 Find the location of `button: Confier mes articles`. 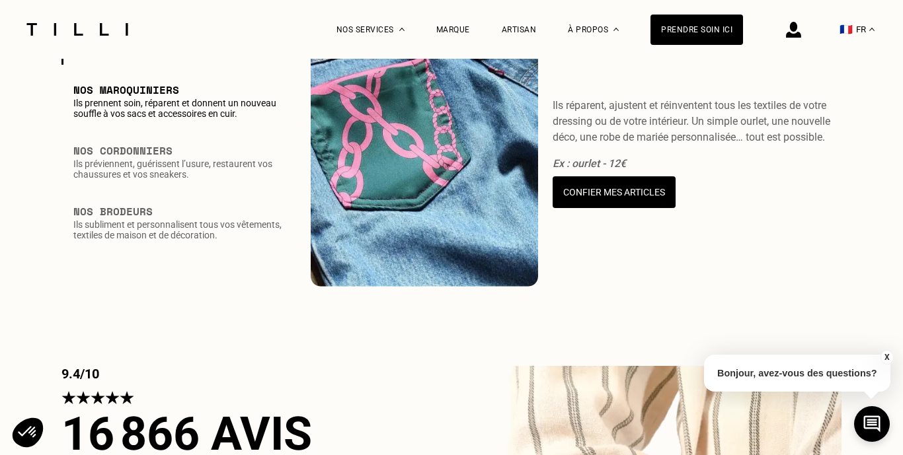

button: Confier mes articles is located at coordinates (614, 192).